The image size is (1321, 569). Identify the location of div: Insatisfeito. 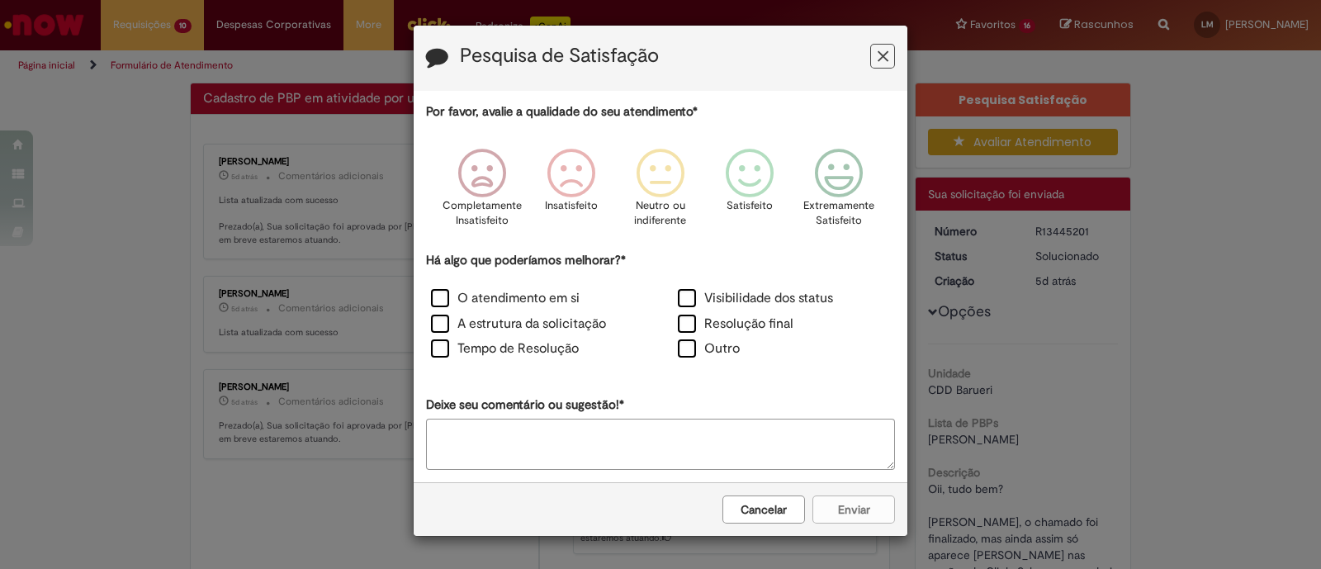
(572, 192).